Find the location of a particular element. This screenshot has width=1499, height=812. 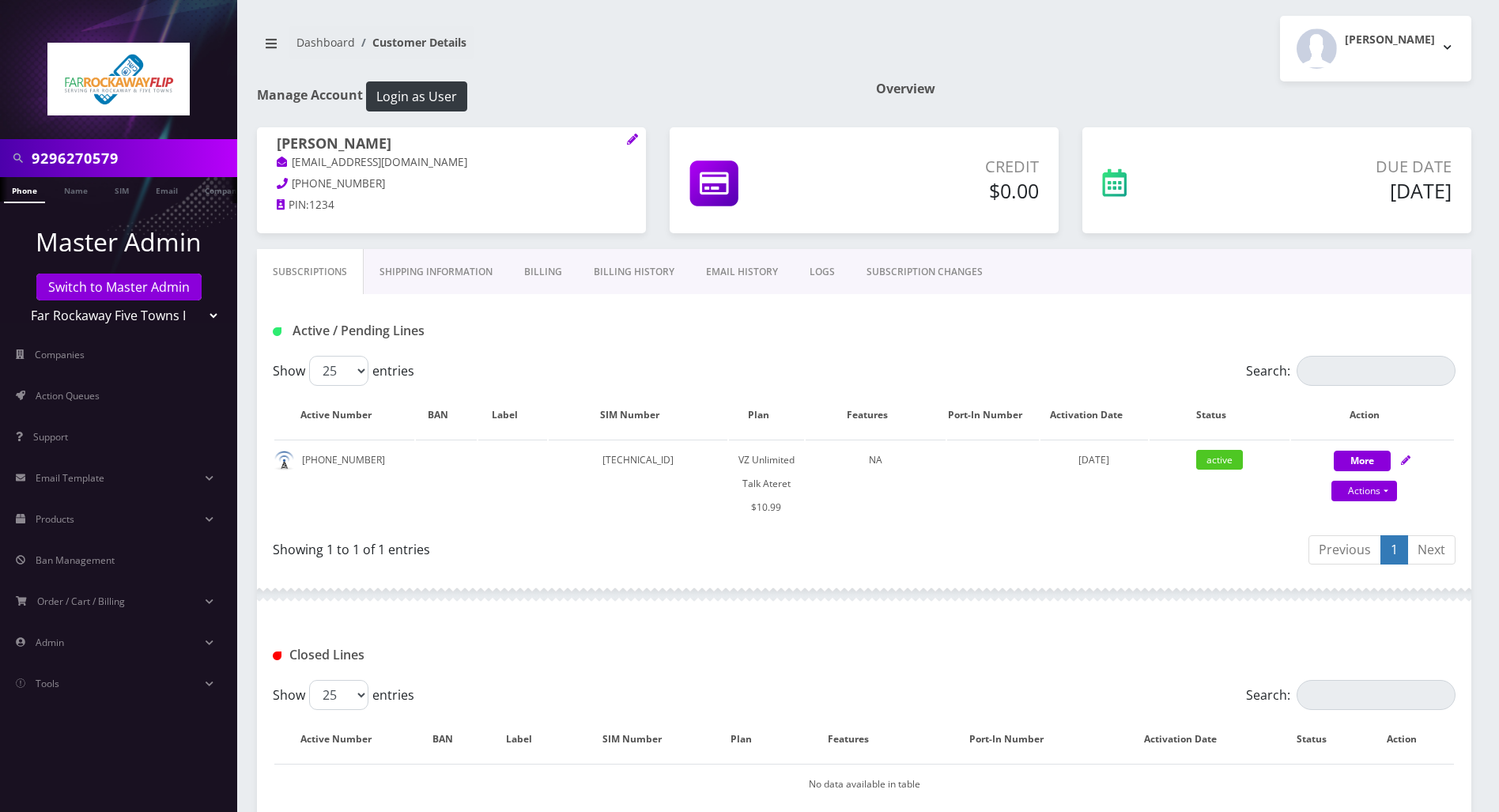

span: Companies is located at coordinates (60, 354).